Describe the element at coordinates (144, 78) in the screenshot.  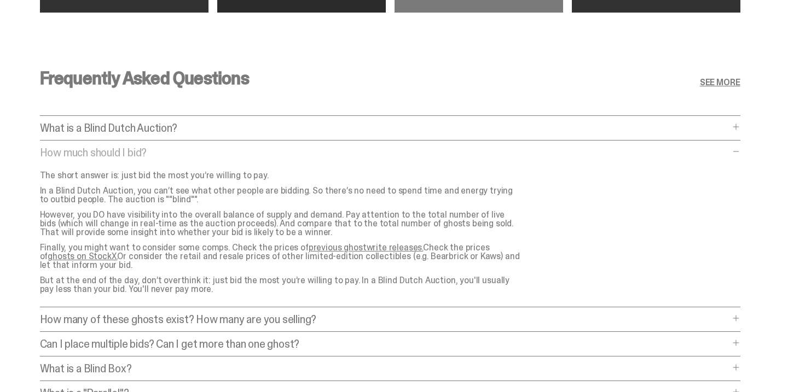
I see `h3: Frequently Asked Questions` at that location.